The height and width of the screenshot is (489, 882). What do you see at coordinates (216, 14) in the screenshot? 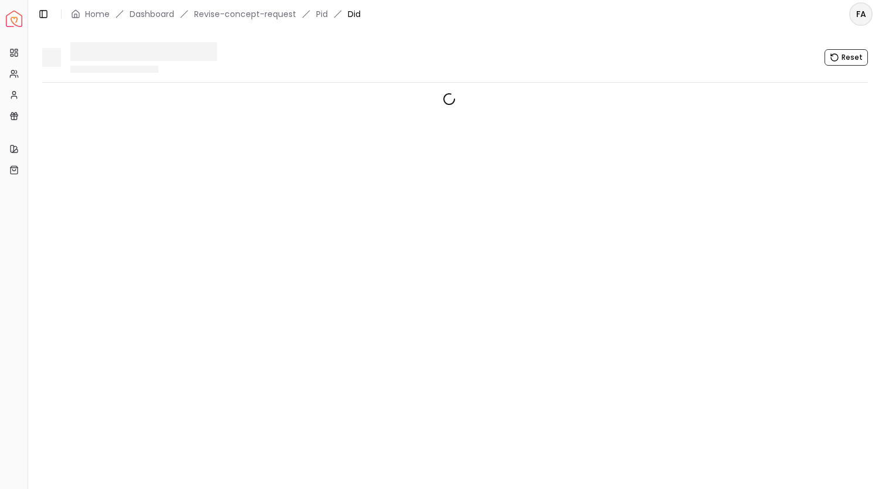
I see `nav: breadcrumb` at bounding box center [216, 14].